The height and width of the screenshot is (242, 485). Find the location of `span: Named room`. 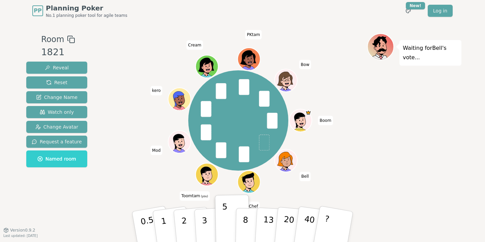

span: Named room is located at coordinates (57, 159).